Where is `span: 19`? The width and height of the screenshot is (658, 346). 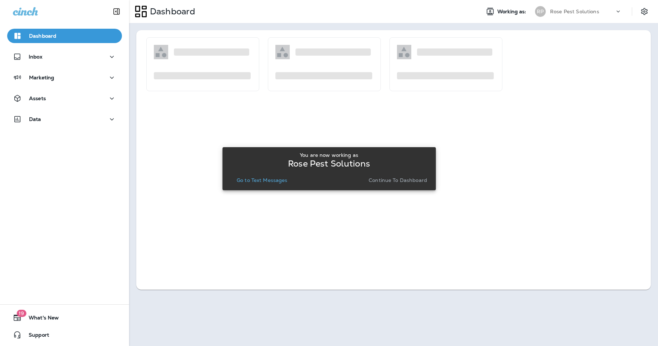
span: 19 is located at coordinates (21, 313).